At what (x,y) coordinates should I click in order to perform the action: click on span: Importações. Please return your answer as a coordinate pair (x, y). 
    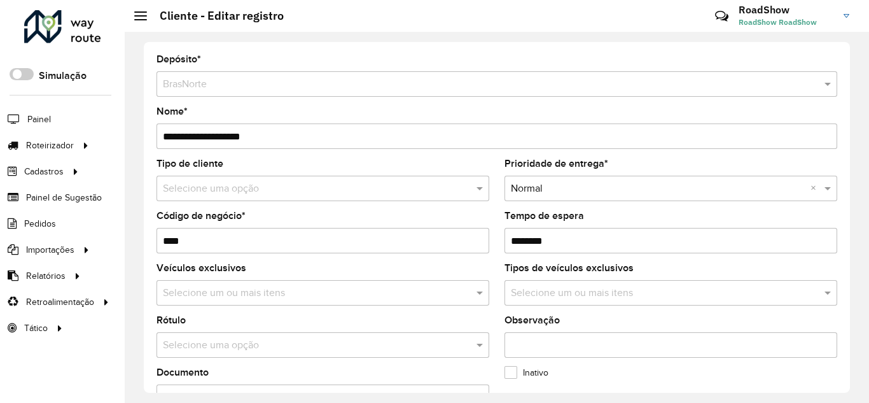
    Looking at the image, I should click on (50, 249).